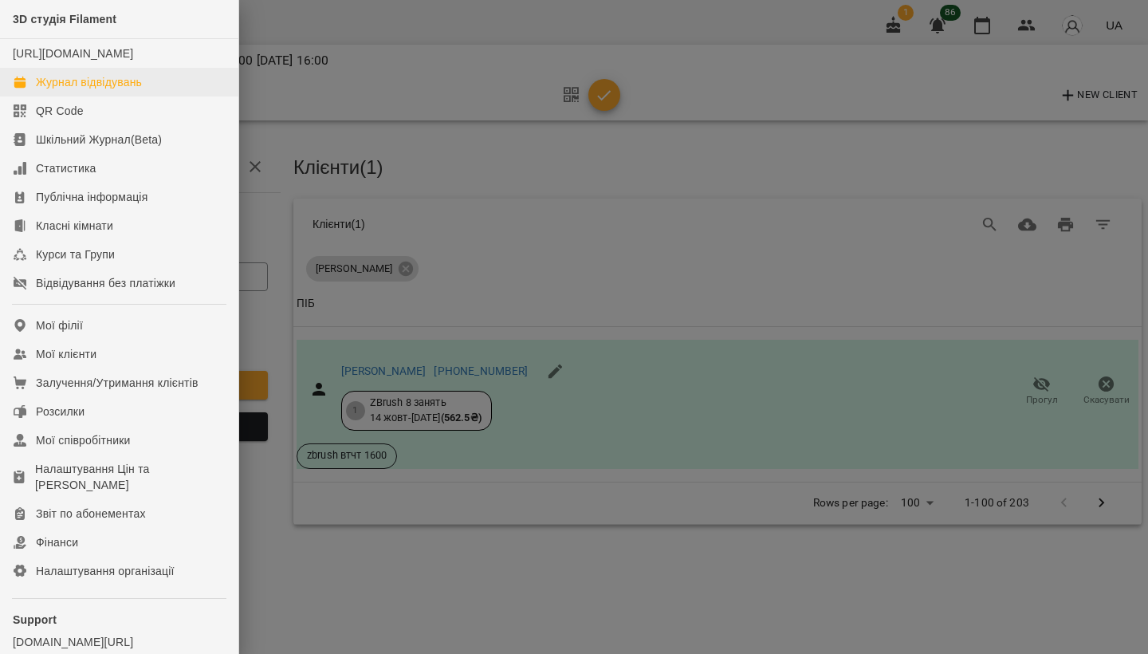  I want to click on div: Налаштування організації, so click(105, 571).